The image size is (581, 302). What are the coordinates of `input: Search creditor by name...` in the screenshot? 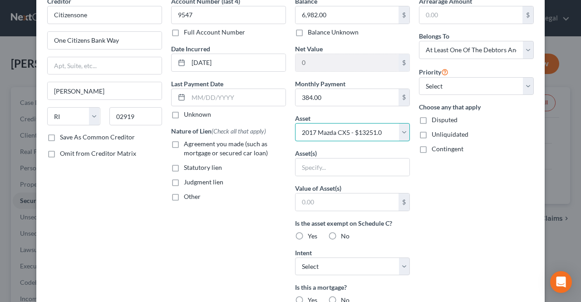 It's located at (104, 15).